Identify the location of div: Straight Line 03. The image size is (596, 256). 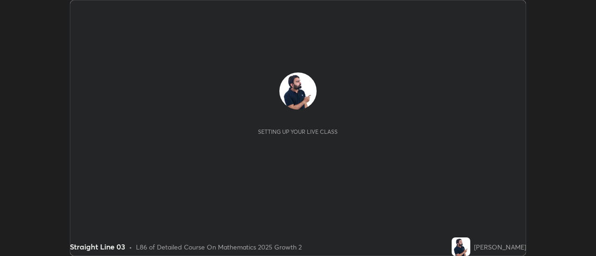
(97, 247).